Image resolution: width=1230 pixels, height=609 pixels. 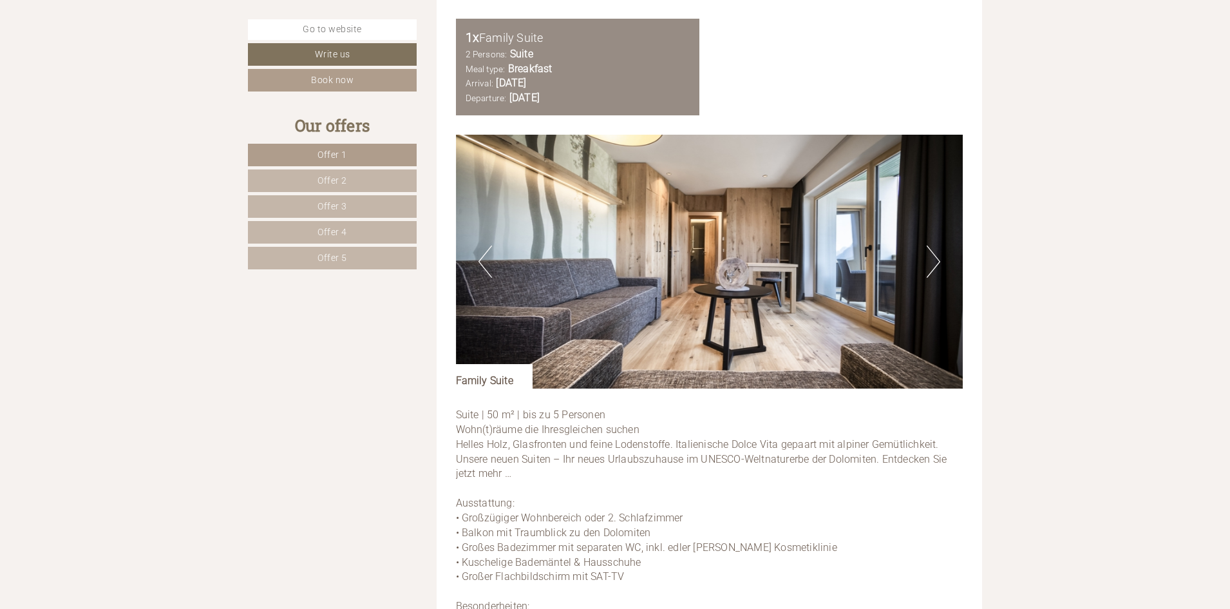 I want to click on div: Hotel Simpaty, so click(x=85, y=43).